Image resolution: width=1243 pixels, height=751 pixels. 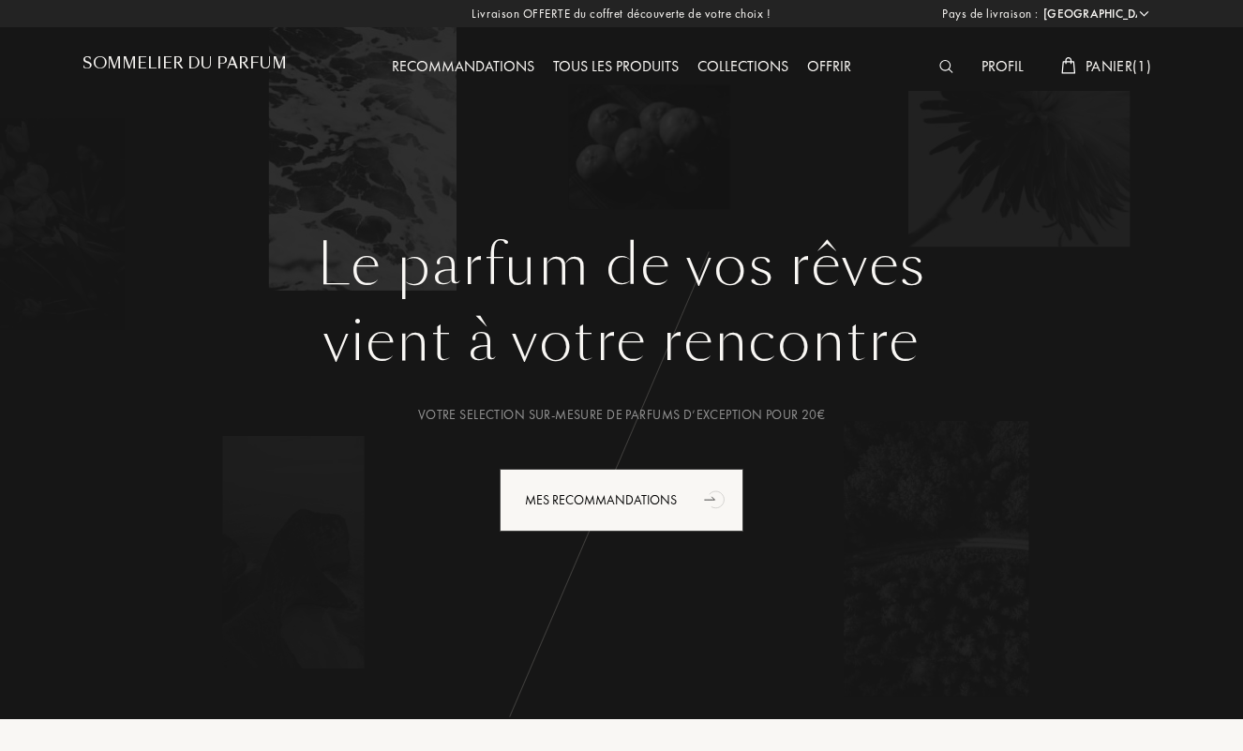 What do you see at coordinates (463, 66) in the screenshot?
I see `a: Recommandations` at bounding box center [463, 66].